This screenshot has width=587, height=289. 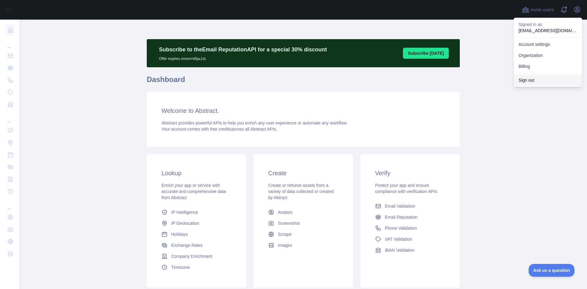 I want to click on span: Screenshot, so click(x=289, y=223).